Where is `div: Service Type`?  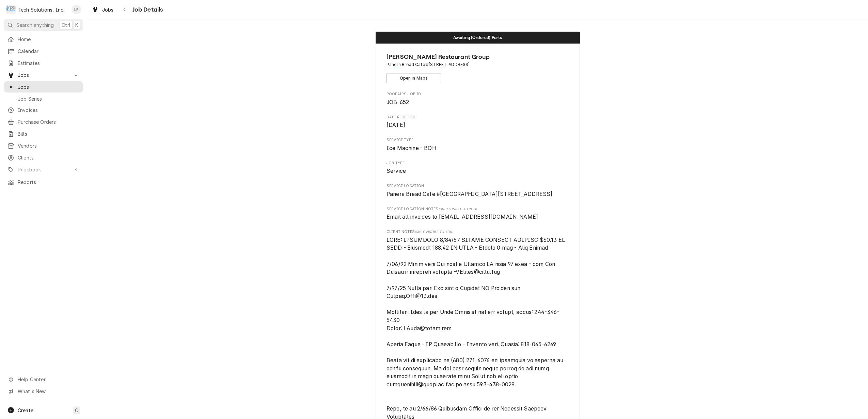
div: Service Type is located at coordinates (477, 145).